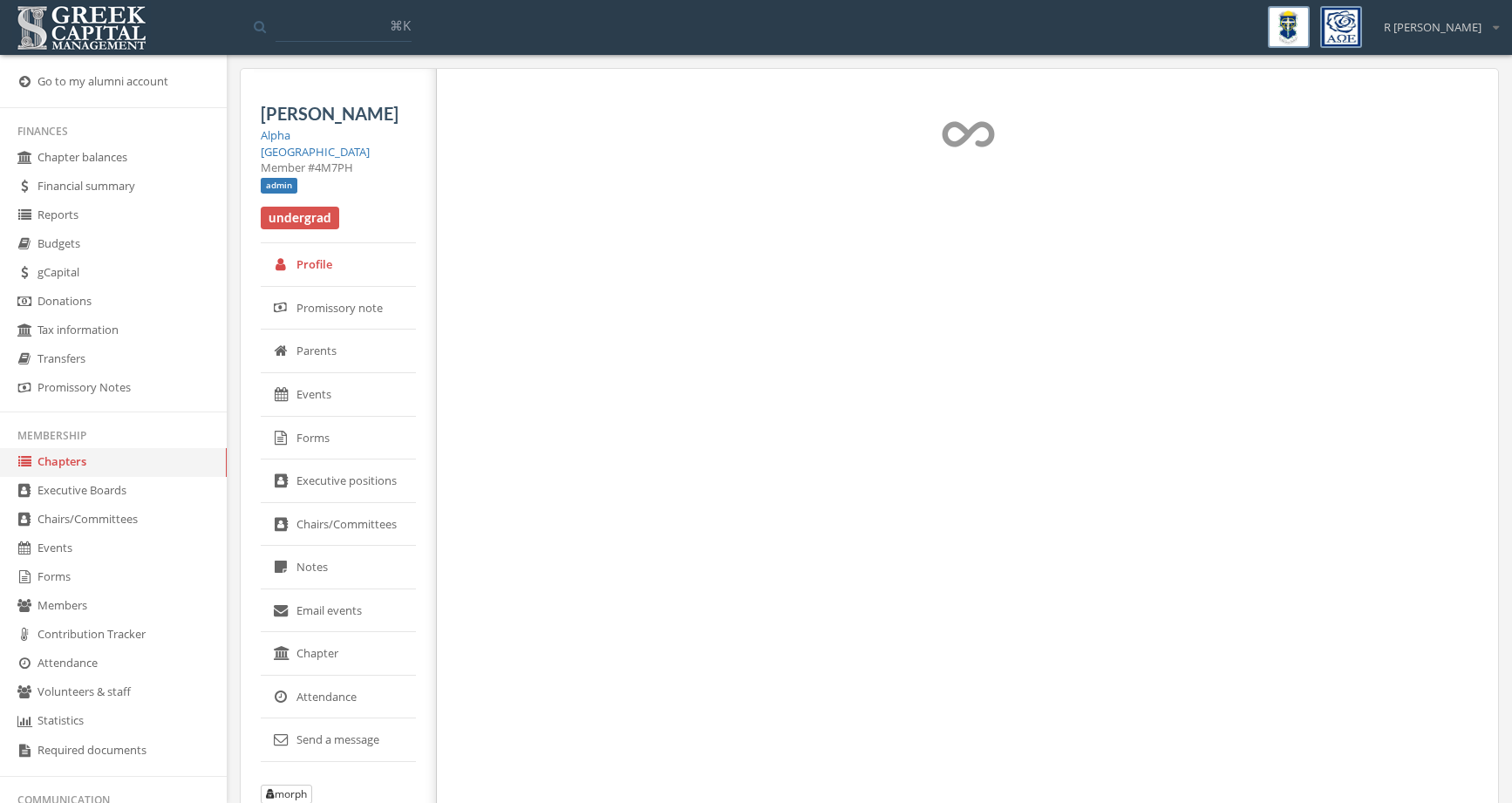 This screenshot has width=1512, height=803. What do you see at coordinates (276, 135) in the screenshot?
I see `a: Alpha` at bounding box center [276, 135].